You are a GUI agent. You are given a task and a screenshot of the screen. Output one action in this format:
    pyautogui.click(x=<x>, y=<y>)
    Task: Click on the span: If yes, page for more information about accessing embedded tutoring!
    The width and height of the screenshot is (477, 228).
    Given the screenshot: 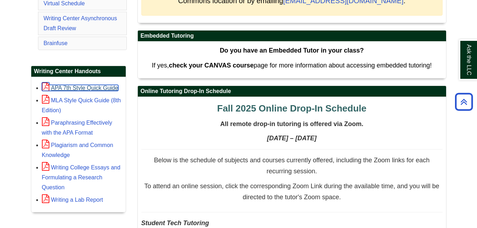 What is the action you would take?
    pyautogui.click(x=291, y=65)
    